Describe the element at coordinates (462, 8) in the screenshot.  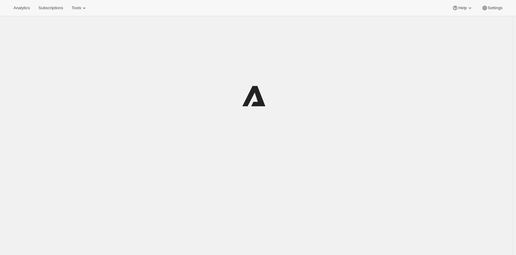
I see `button: Help` at that location.